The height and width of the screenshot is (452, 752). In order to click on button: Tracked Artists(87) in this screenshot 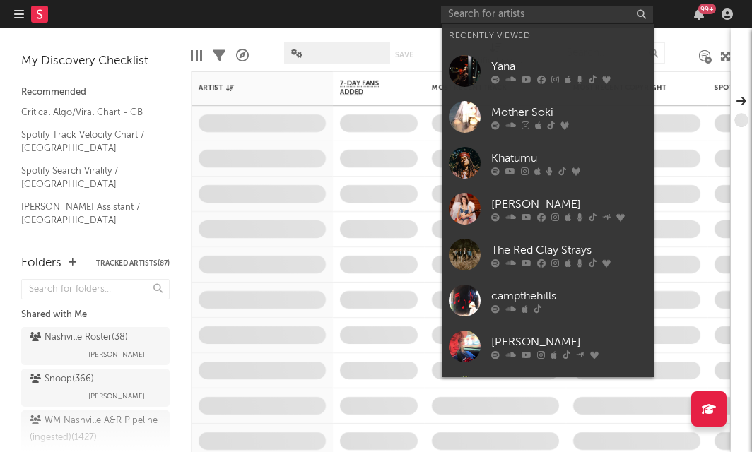, I will do `click(133, 263)`.